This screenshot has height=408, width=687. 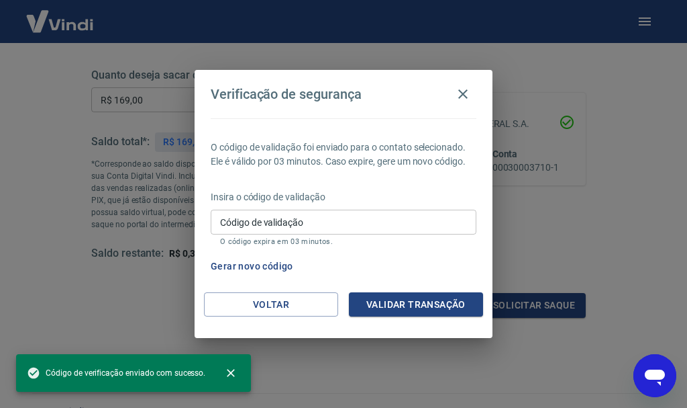 I want to click on p: O código de validação foi enviado para o contato selecionado. Ele é válido por 03 minutos. Caso e..., so click(x=344, y=154).